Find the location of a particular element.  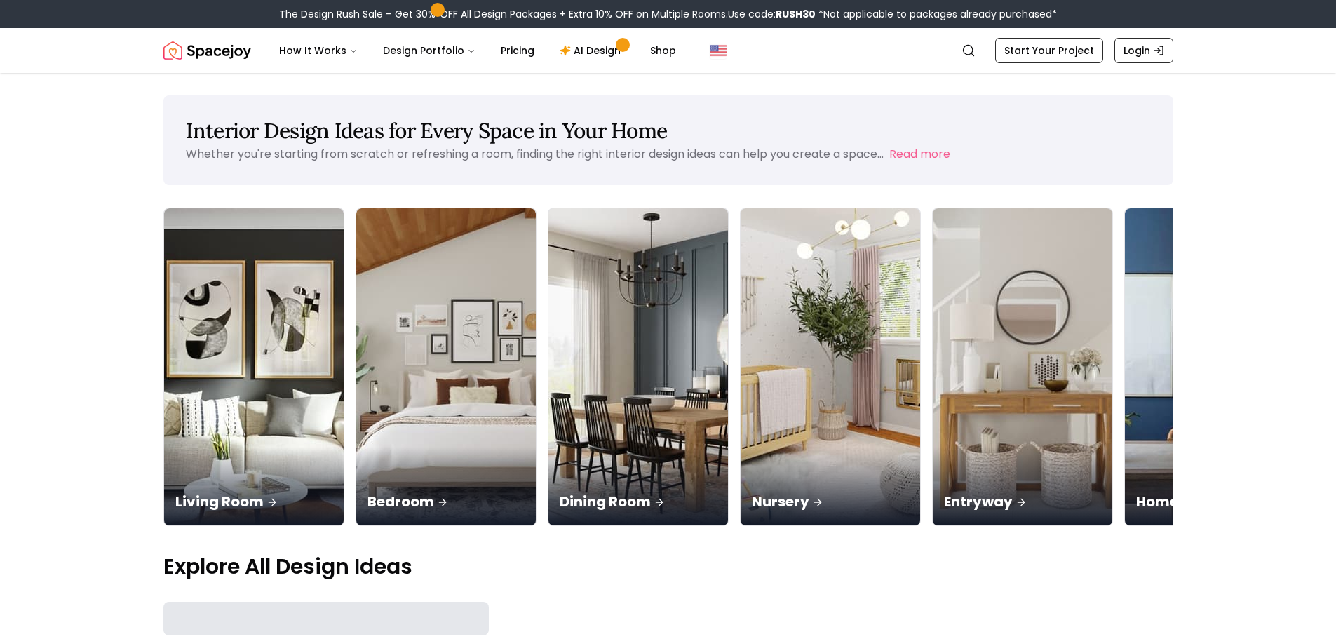

img: Entryway is located at coordinates (1023, 367).